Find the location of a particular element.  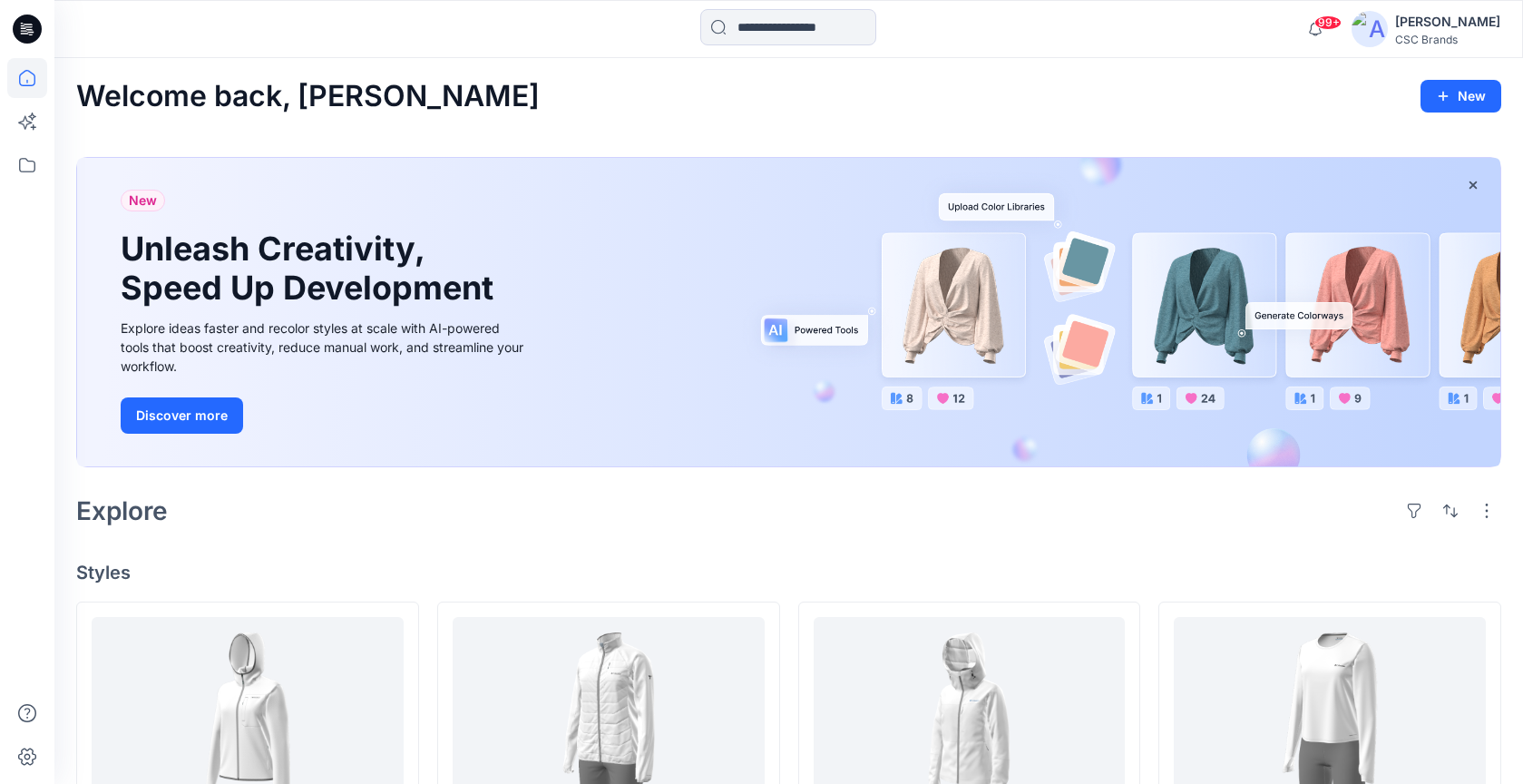

h4: Styles is located at coordinates (788, 572).